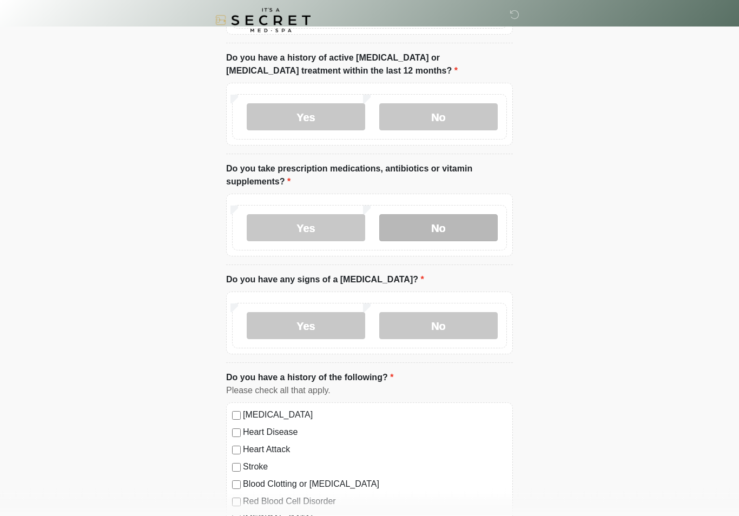 This screenshot has height=516, width=739. I want to click on input: Heart Disease, so click(236, 433).